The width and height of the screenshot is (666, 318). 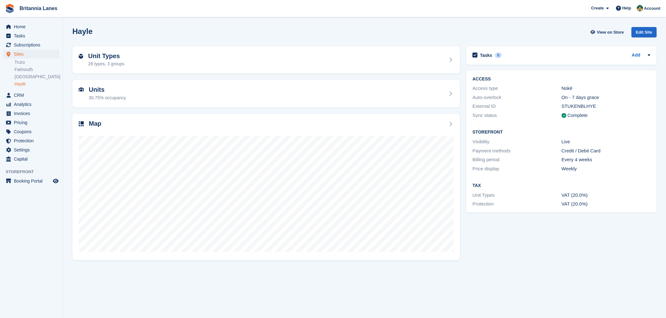 What do you see at coordinates (517, 106) in the screenshot?
I see `div: External ID` at bounding box center [517, 106].